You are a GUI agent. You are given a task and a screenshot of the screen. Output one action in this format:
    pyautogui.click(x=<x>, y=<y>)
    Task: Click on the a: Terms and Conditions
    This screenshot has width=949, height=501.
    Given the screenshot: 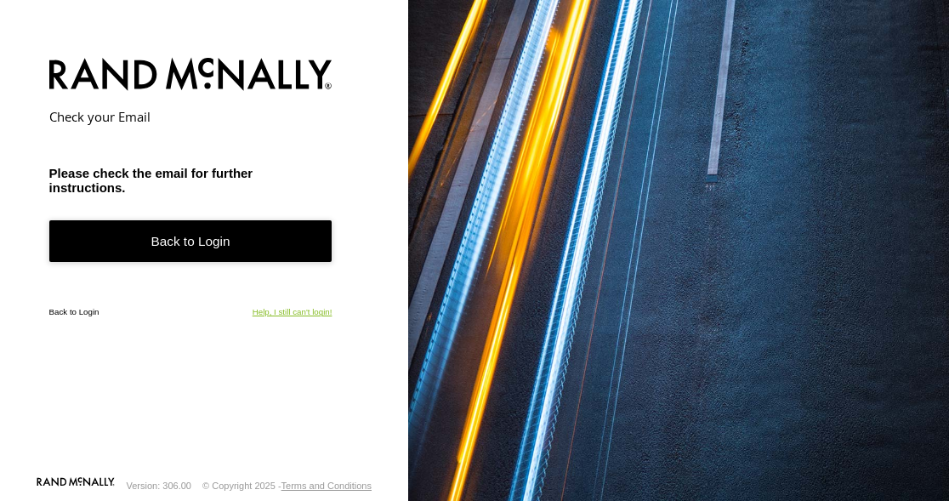 What is the action you would take?
    pyautogui.click(x=327, y=486)
    